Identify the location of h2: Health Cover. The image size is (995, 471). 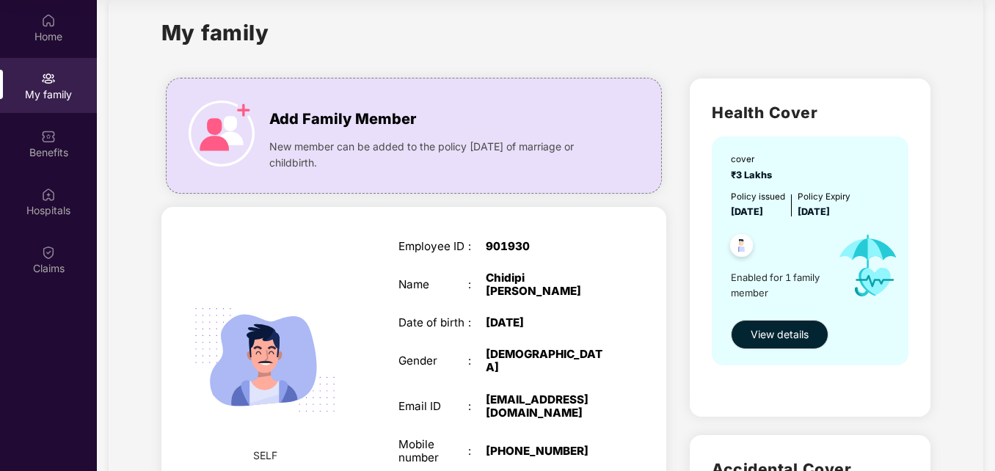
(810, 112).